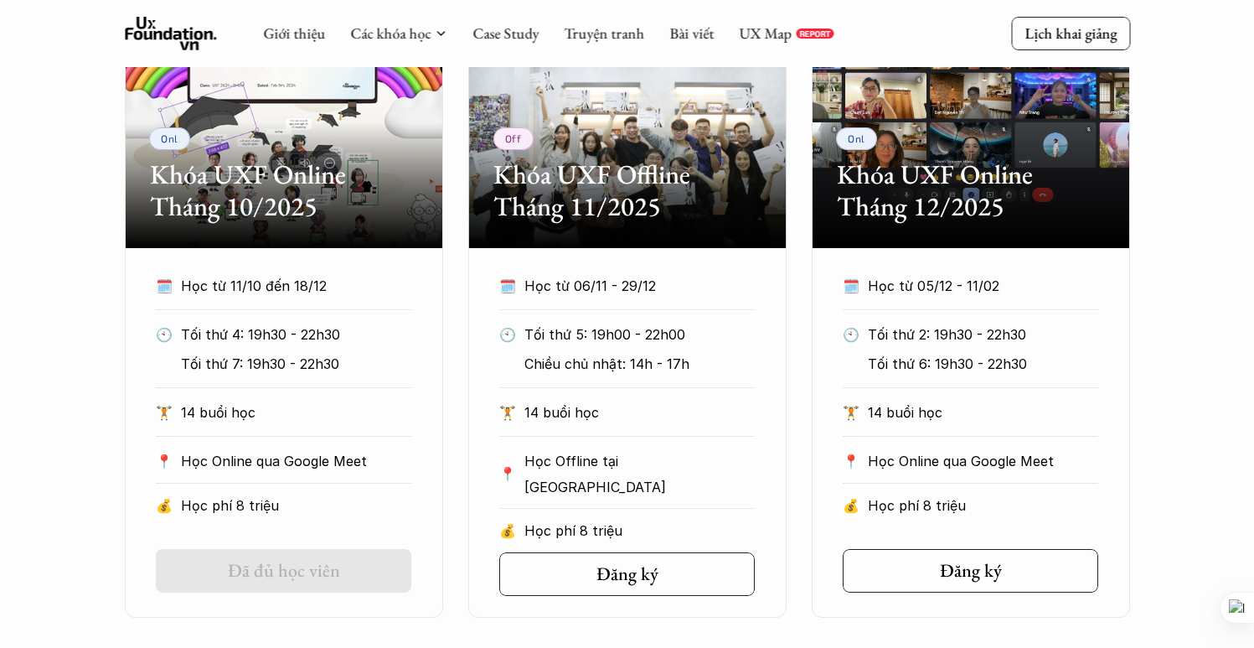  I want to click on h2: Khóa UXF Offline Tháng 11/2025, so click(628, 190).